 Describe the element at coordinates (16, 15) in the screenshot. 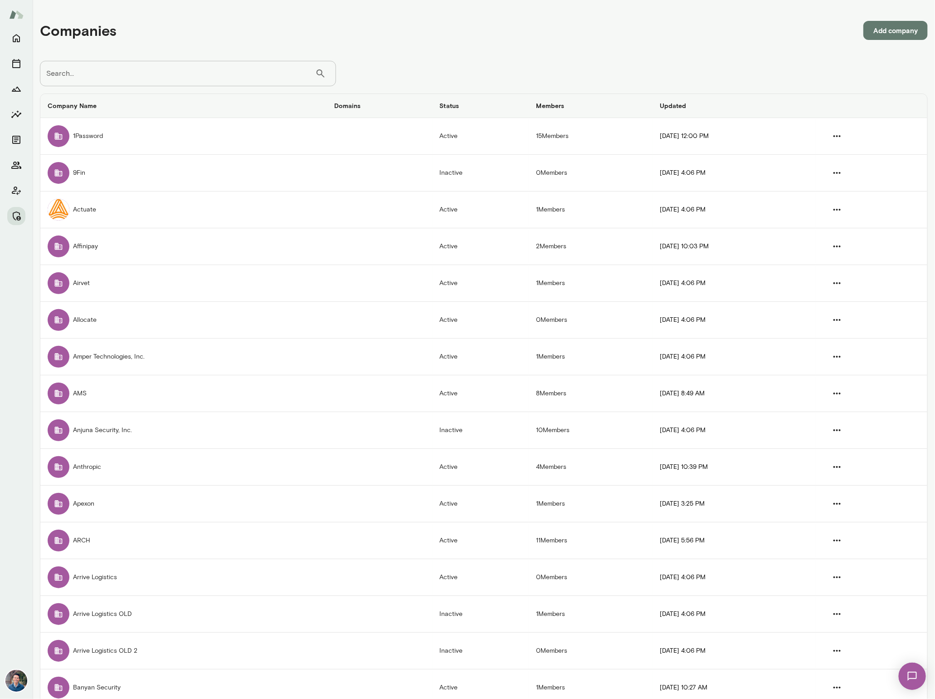

I see `img: Mento` at that location.